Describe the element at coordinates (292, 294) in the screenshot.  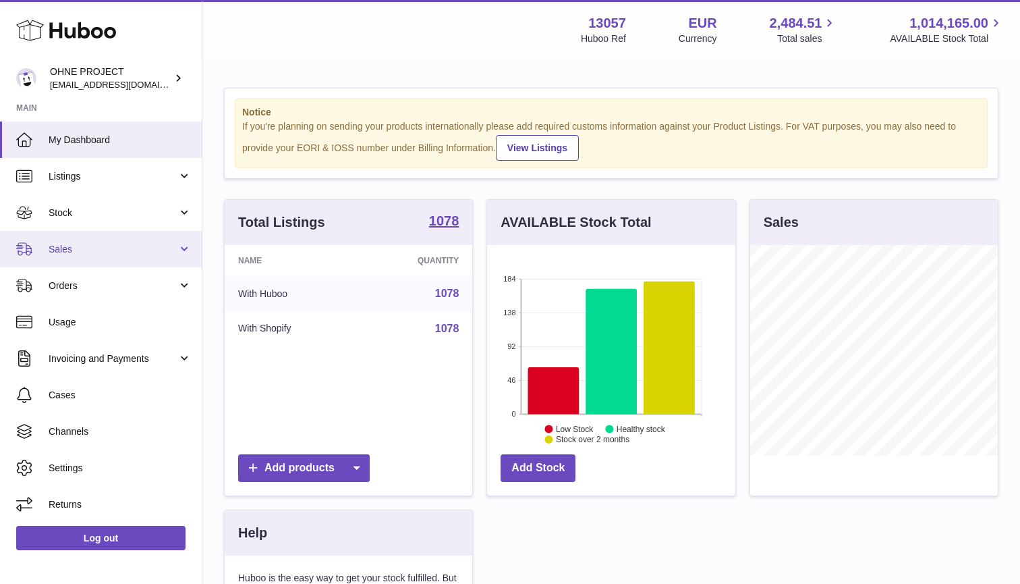
I see `td: With Huboo` at that location.